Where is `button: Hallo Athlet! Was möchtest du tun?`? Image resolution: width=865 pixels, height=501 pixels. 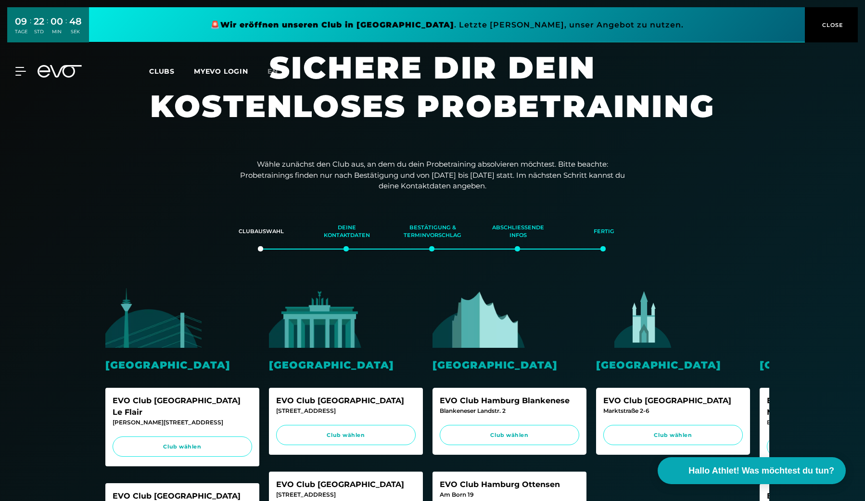 button: Hallo Athlet! Was möchtest du tun? is located at coordinates (752, 470).